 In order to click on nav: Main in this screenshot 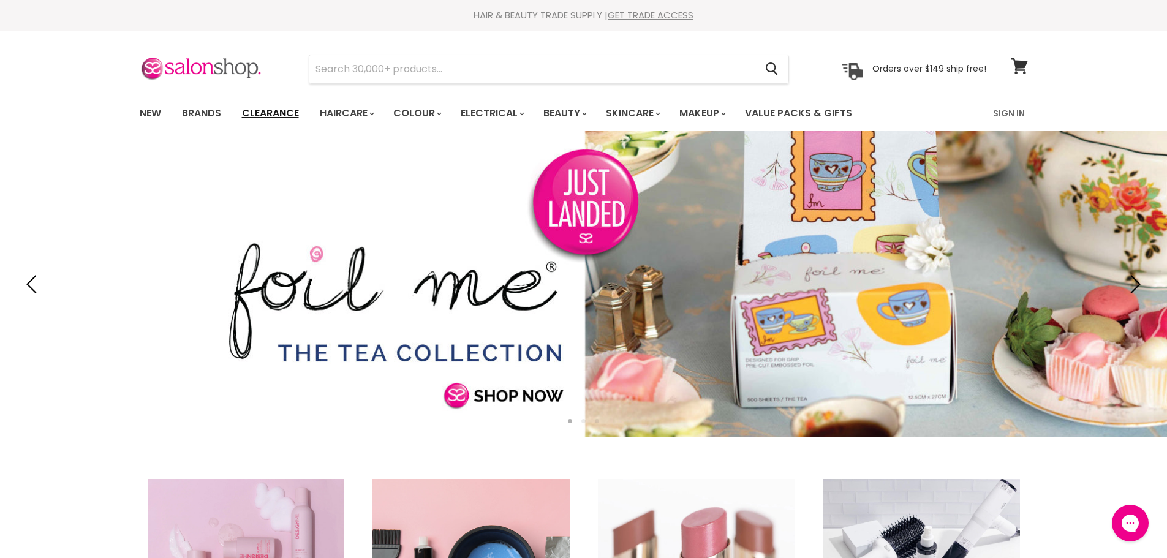, I will do `click(584, 113)`.